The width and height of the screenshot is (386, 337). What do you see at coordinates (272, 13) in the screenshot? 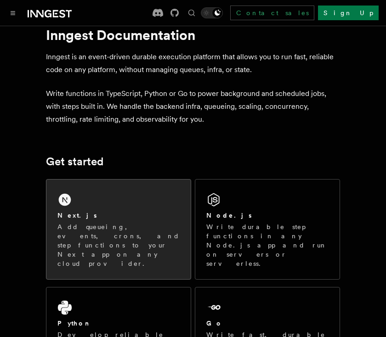
I see `a: Contact sales` at bounding box center [272, 13].